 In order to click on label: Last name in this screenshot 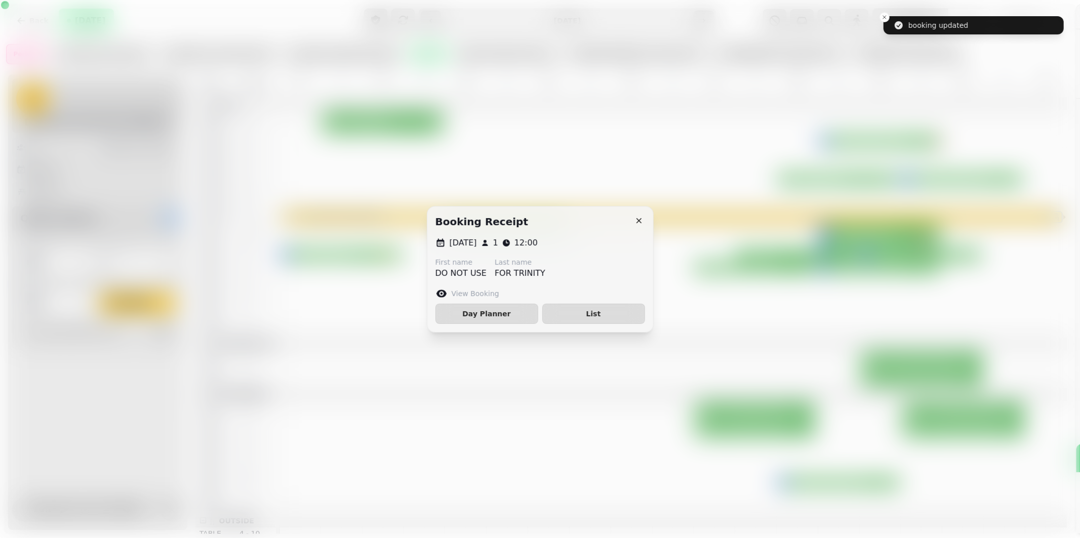, I will do `click(520, 262)`.